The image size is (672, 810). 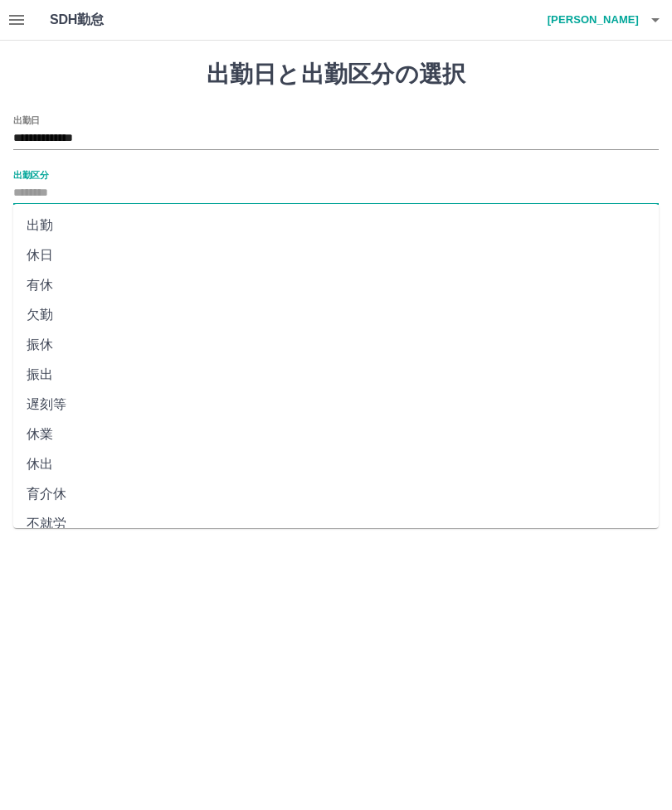 I want to click on li: 休出, so click(x=336, y=464).